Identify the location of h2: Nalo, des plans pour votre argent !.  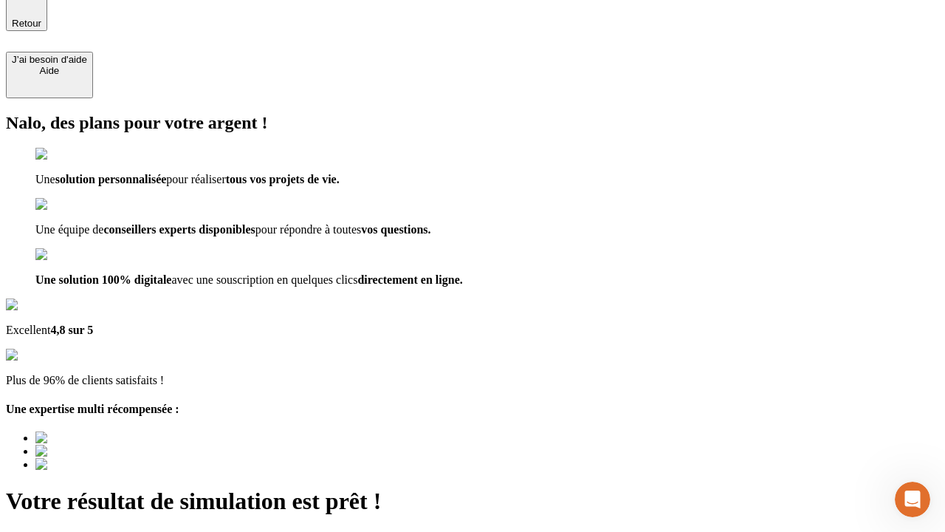
(473, 123).